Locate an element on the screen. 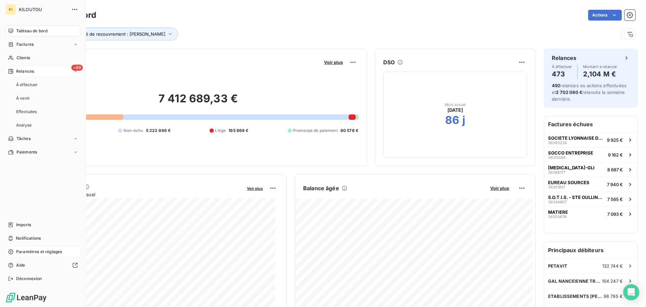 The image size is (646, 307). button: SOCIETE LYONNAISE DE TRAVAUX PUBLICS363832349 925 € is located at coordinates (591, 140).